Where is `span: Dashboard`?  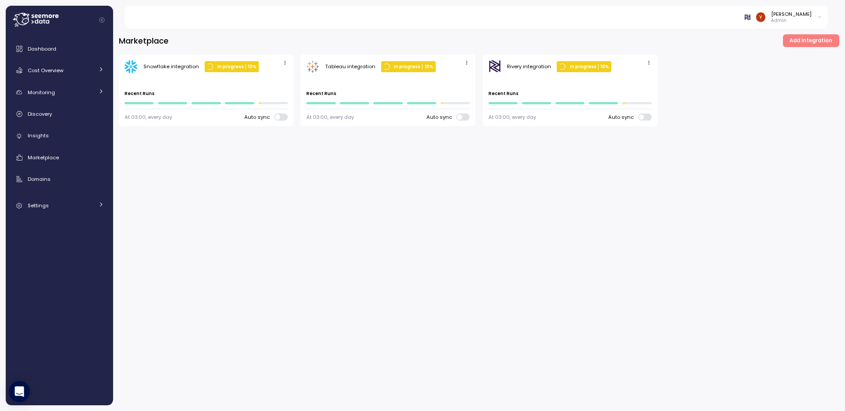 span: Dashboard is located at coordinates (42, 49).